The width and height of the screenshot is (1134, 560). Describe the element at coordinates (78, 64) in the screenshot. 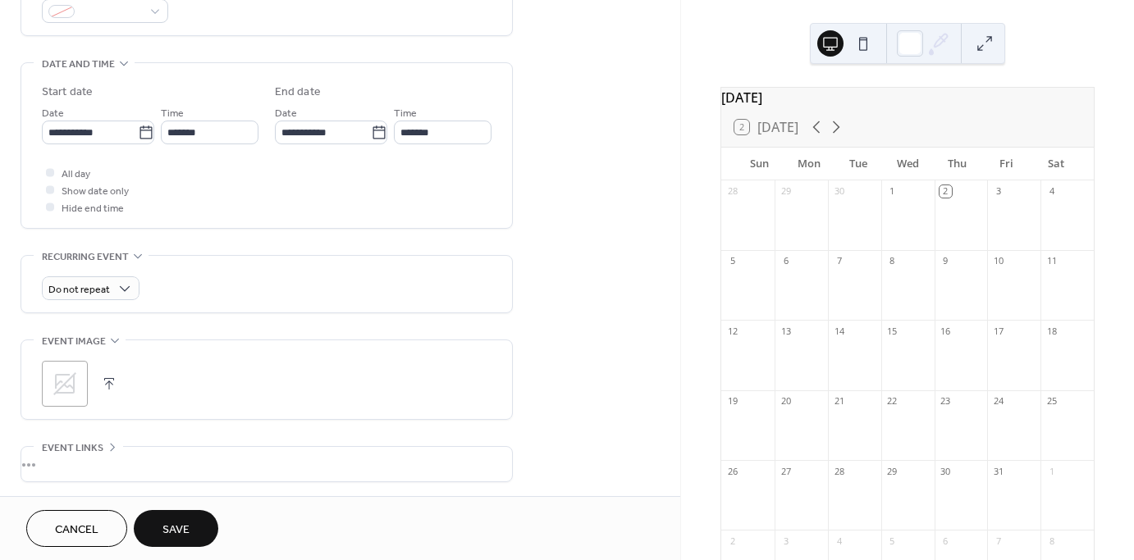

I see `span: Date and time` at that location.